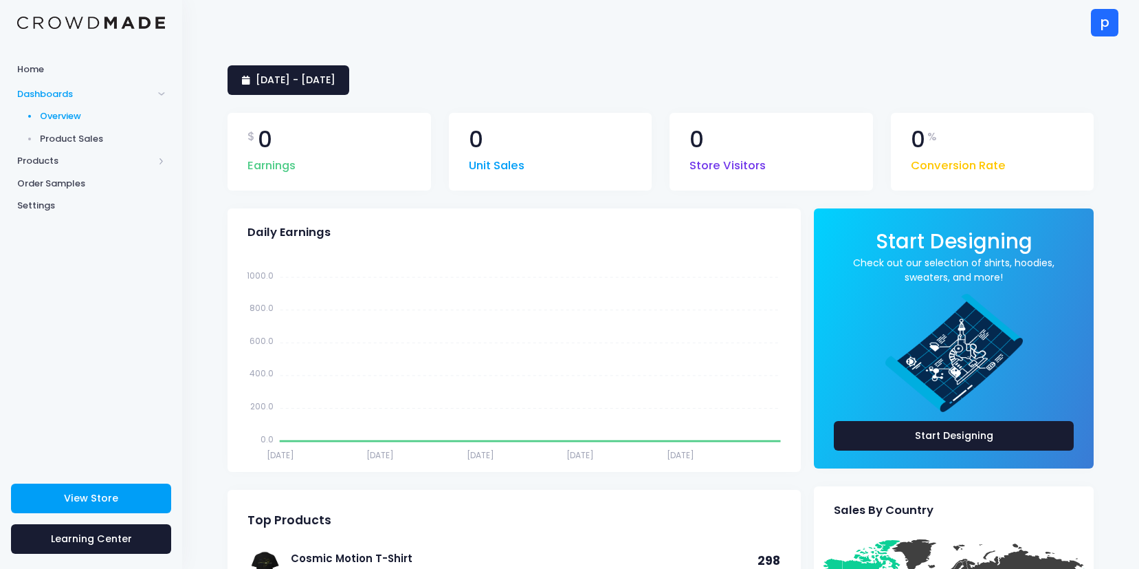 This screenshot has height=569, width=1139. I want to click on span: 298, so click(769, 560).